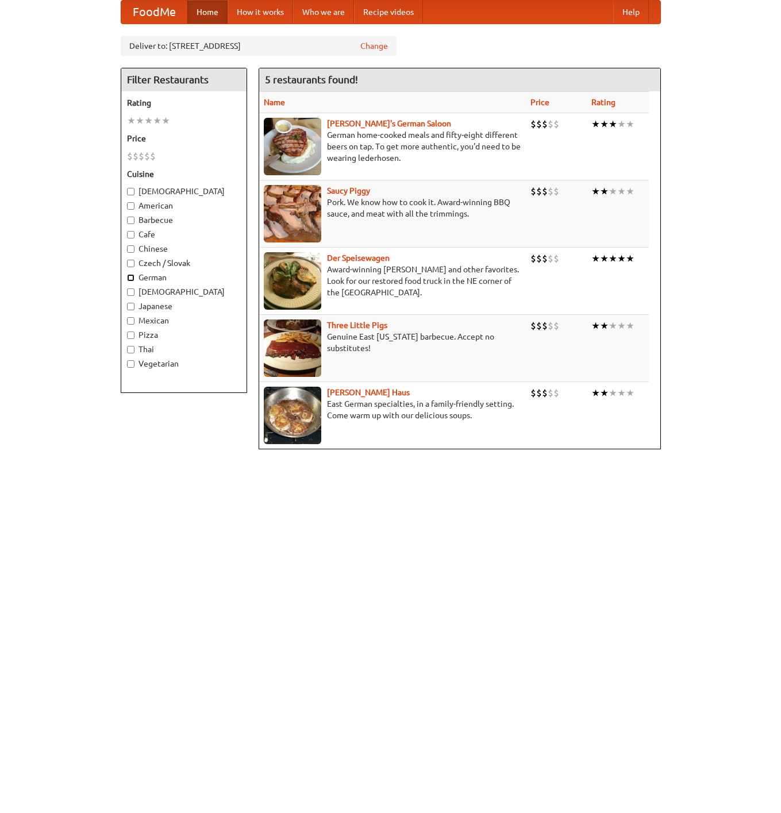  I want to click on a: Saucy Piggy, so click(348, 191).